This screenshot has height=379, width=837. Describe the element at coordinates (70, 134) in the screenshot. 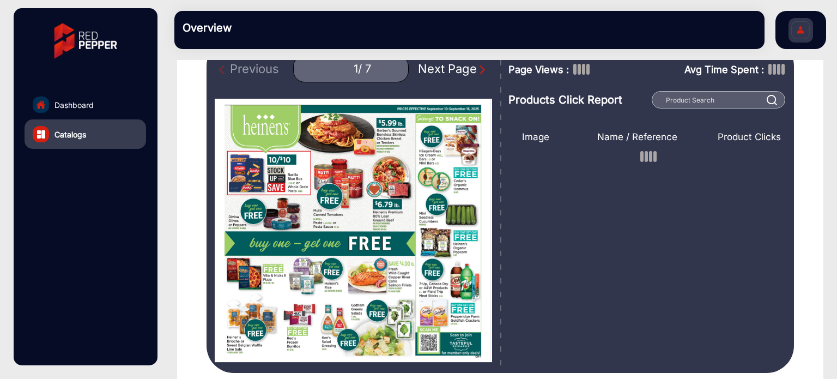

I see `span: Catalogs` at that location.